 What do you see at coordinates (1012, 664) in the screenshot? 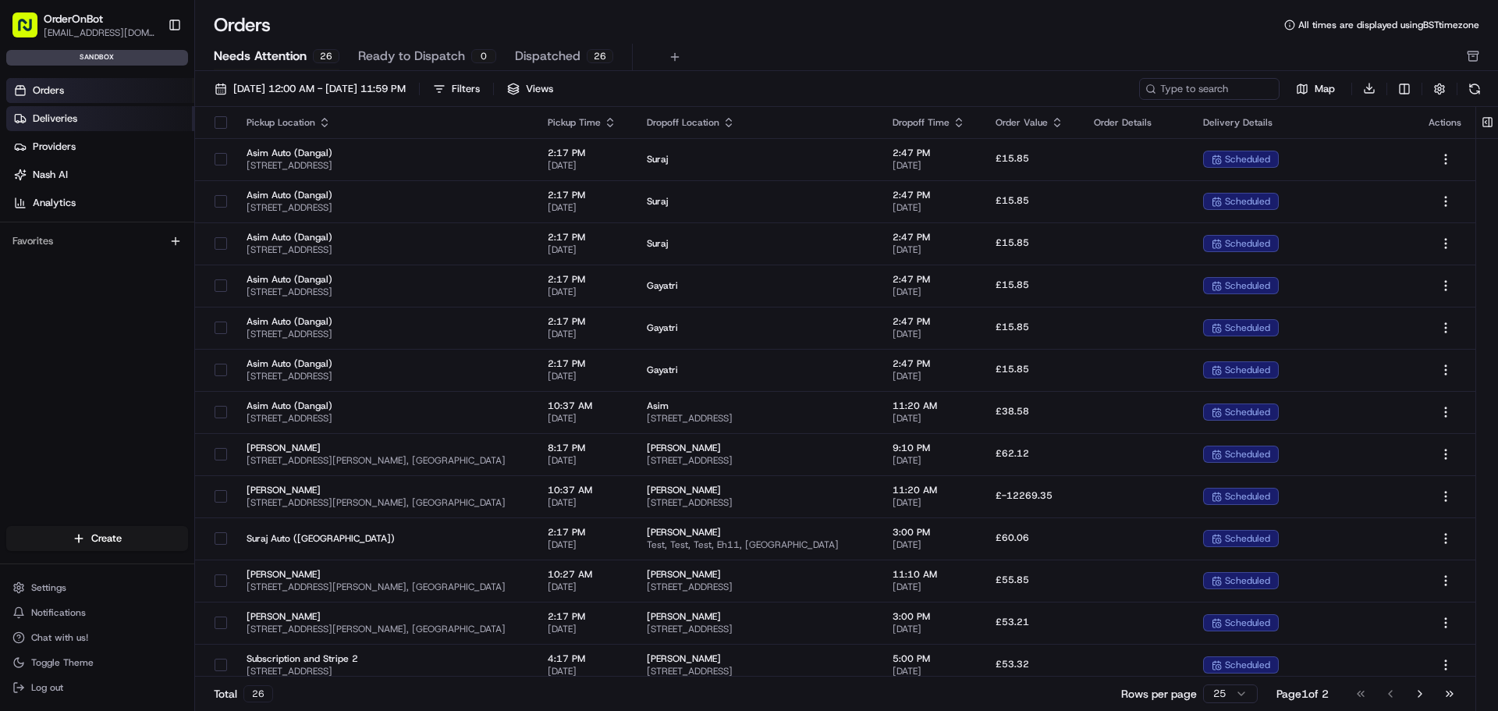
I see `span: £53.32` at bounding box center [1012, 664].